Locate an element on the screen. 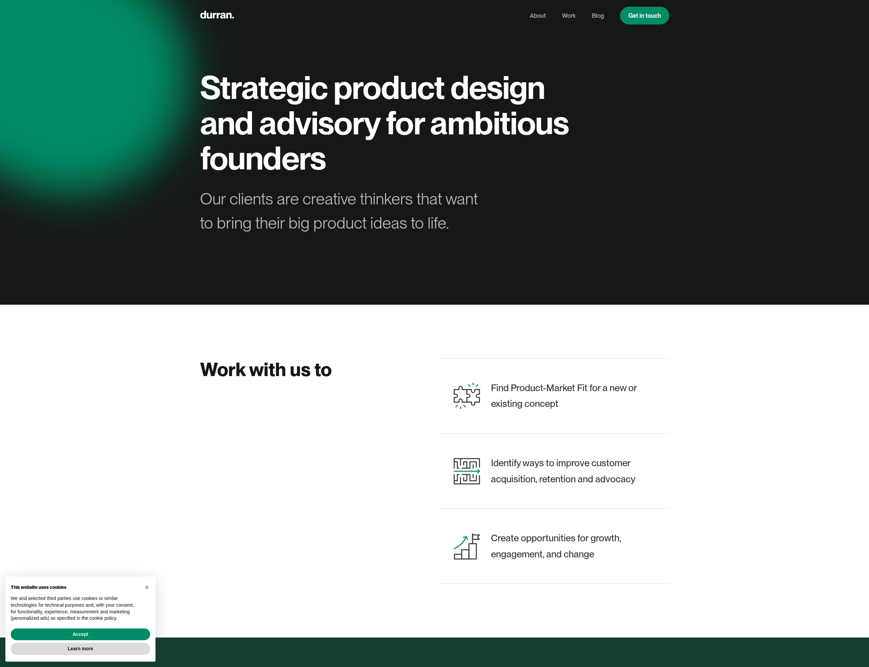  a: Blog is located at coordinates (598, 16).